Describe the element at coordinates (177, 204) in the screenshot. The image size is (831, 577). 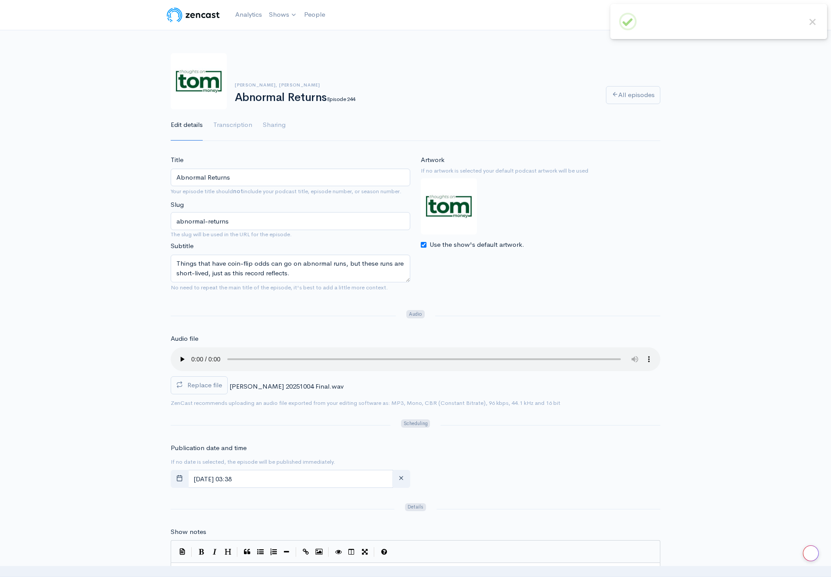
I see `label: Slug` at that location.